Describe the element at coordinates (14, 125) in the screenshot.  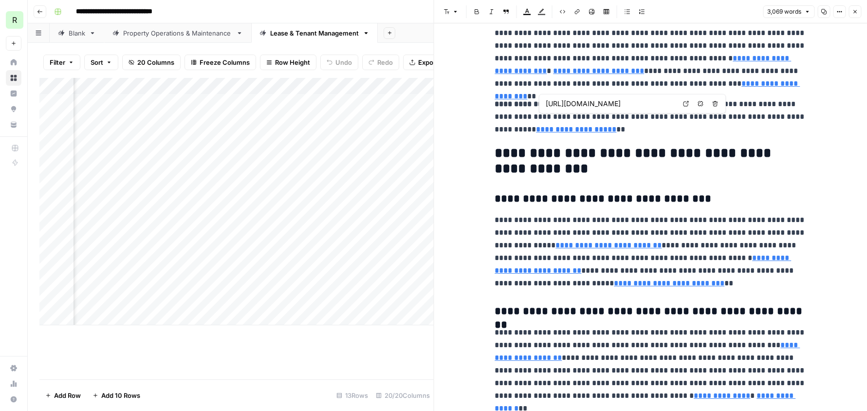
I see `a: Your Data` at that location.